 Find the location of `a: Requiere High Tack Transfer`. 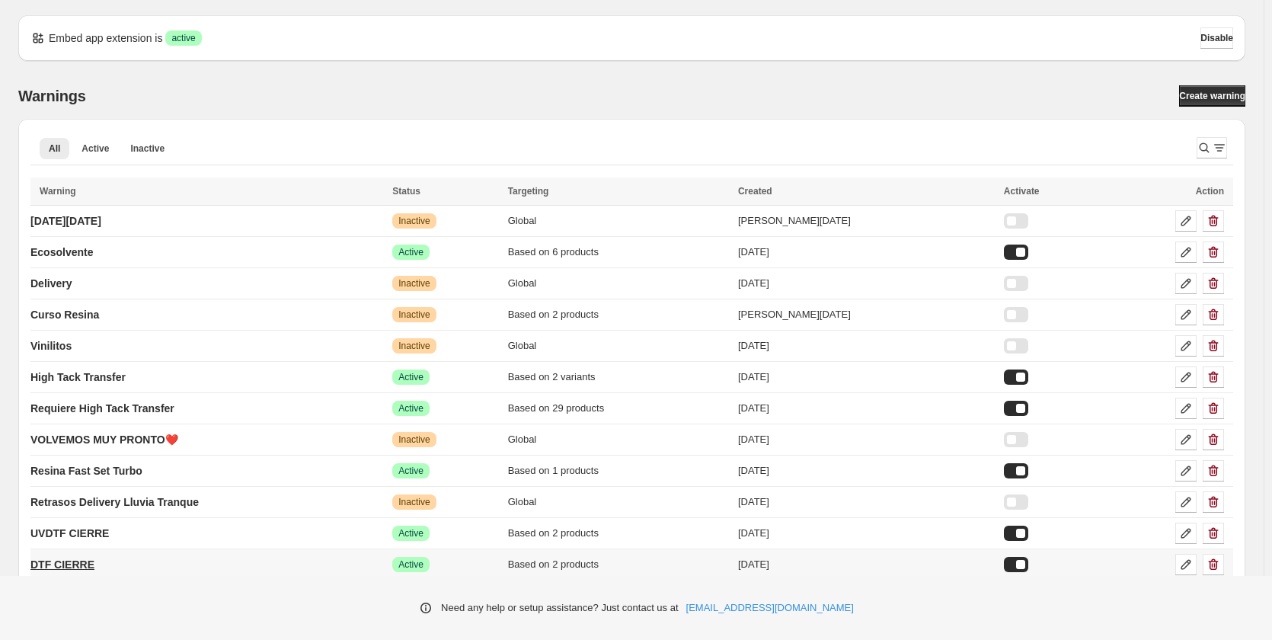

a: Requiere High Tack Transfer is located at coordinates (102, 408).